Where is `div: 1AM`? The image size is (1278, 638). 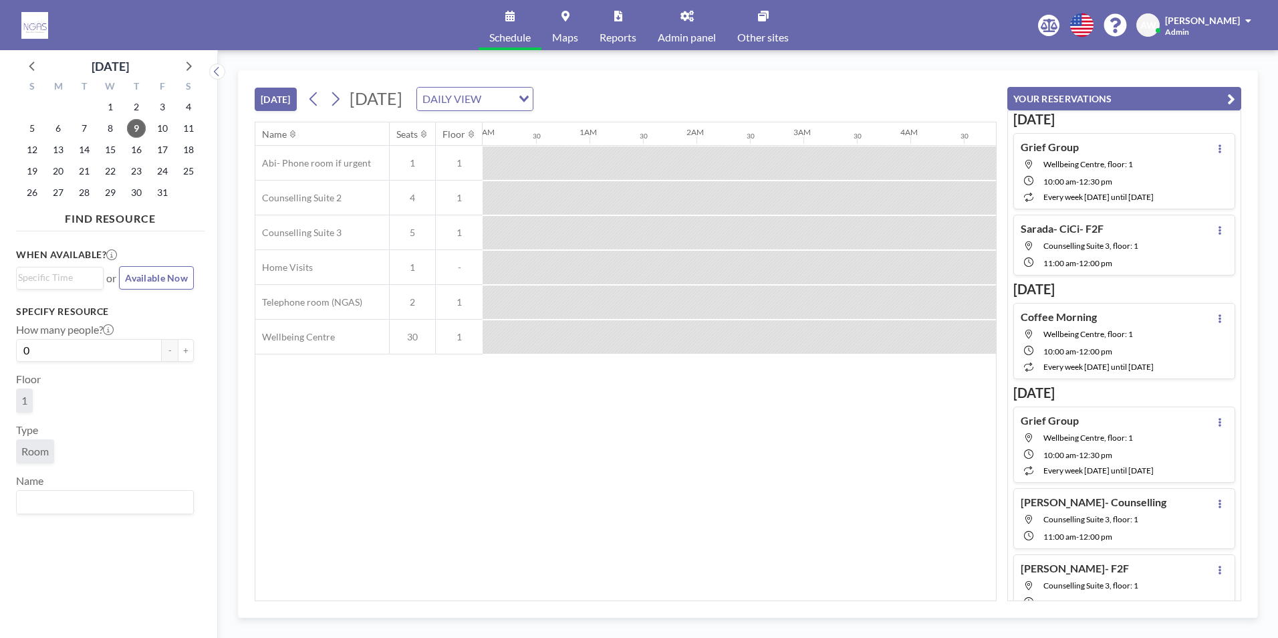 div: 1AM is located at coordinates (588, 132).